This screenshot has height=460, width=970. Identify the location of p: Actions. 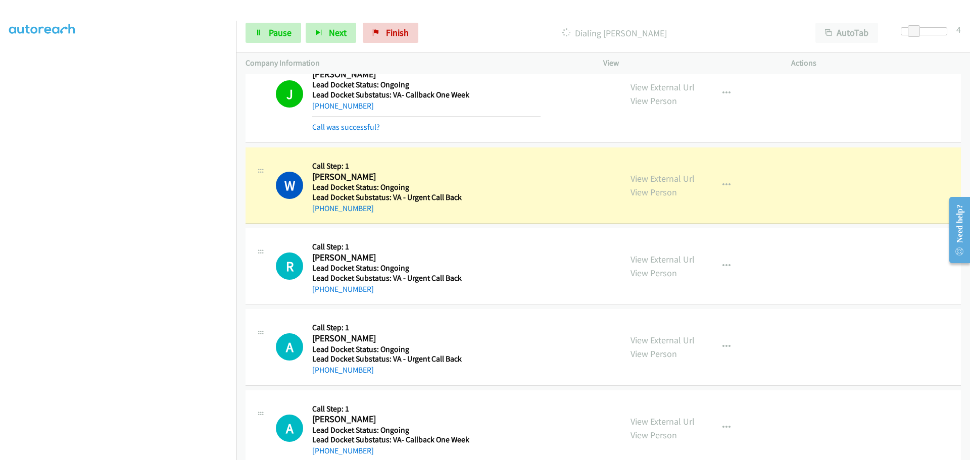
(876, 63).